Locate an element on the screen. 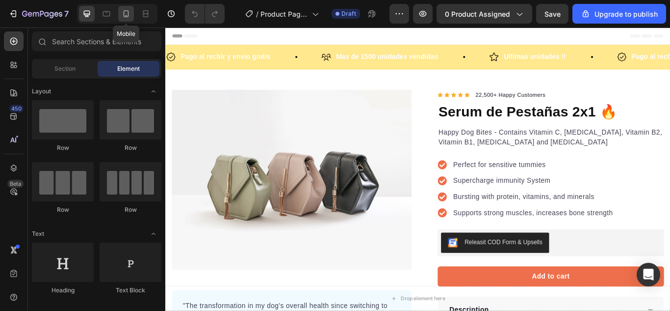 This screenshot has width=670, height=311. div: Add to cart is located at coordinates (449, 290).